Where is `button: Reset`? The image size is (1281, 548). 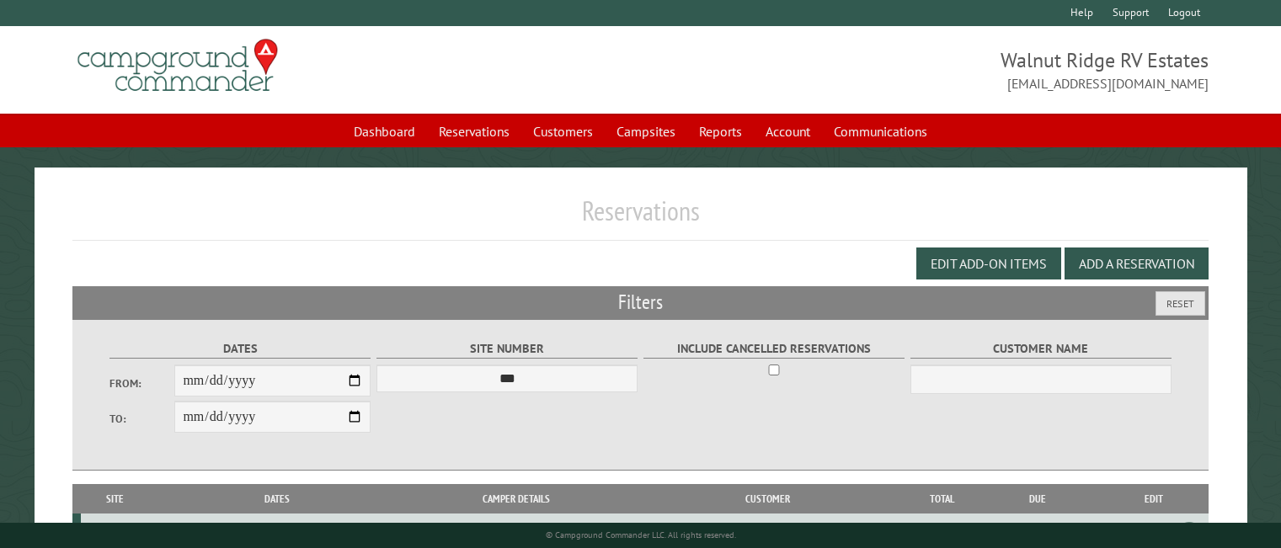
button: Reset is located at coordinates (1180, 303).